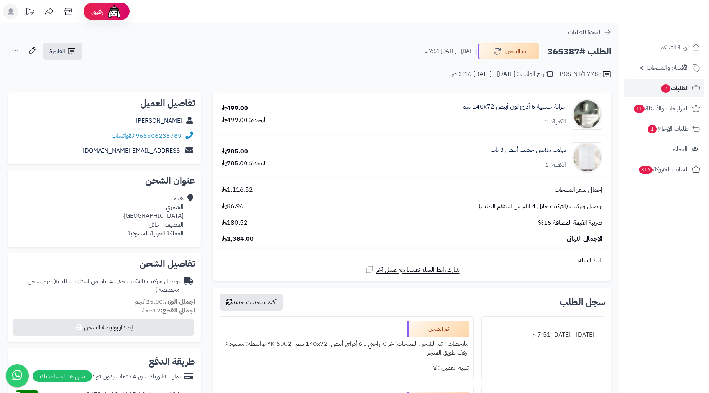 This screenshot has width=709, height=393. I want to click on div: ملاحظات : تم الشحن المنتجات: خزانة راحتي بـ 6 أدراج, أبيض, ‎140x72 سم‏ -YK-6002 بواسطة: مستودع ار..., so click(346, 348).